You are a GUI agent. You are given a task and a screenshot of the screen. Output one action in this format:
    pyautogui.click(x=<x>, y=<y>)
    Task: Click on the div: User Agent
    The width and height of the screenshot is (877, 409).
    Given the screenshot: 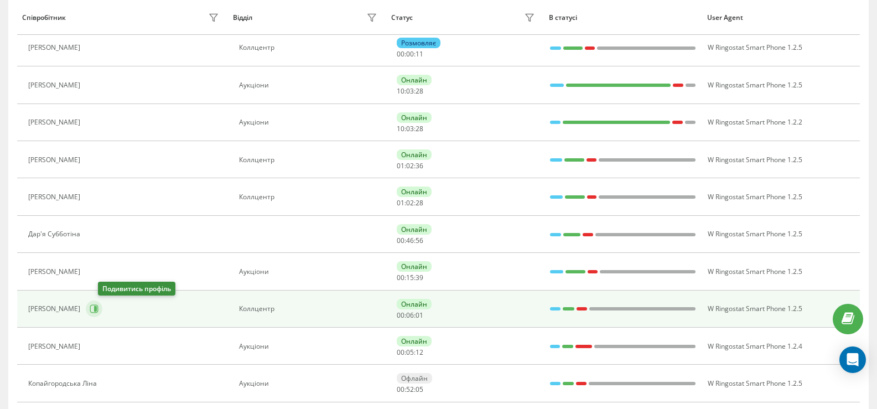 What is the action you would take?
    pyautogui.click(x=781, y=18)
    